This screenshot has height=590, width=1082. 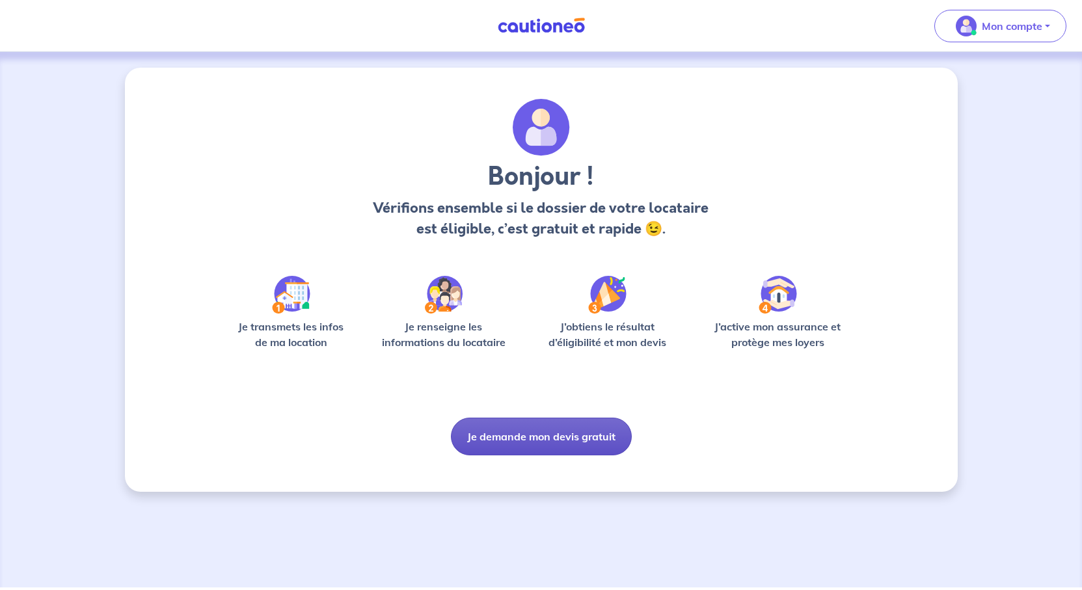 I want to click on p: Mon compte, so click(x=1012, y=26).